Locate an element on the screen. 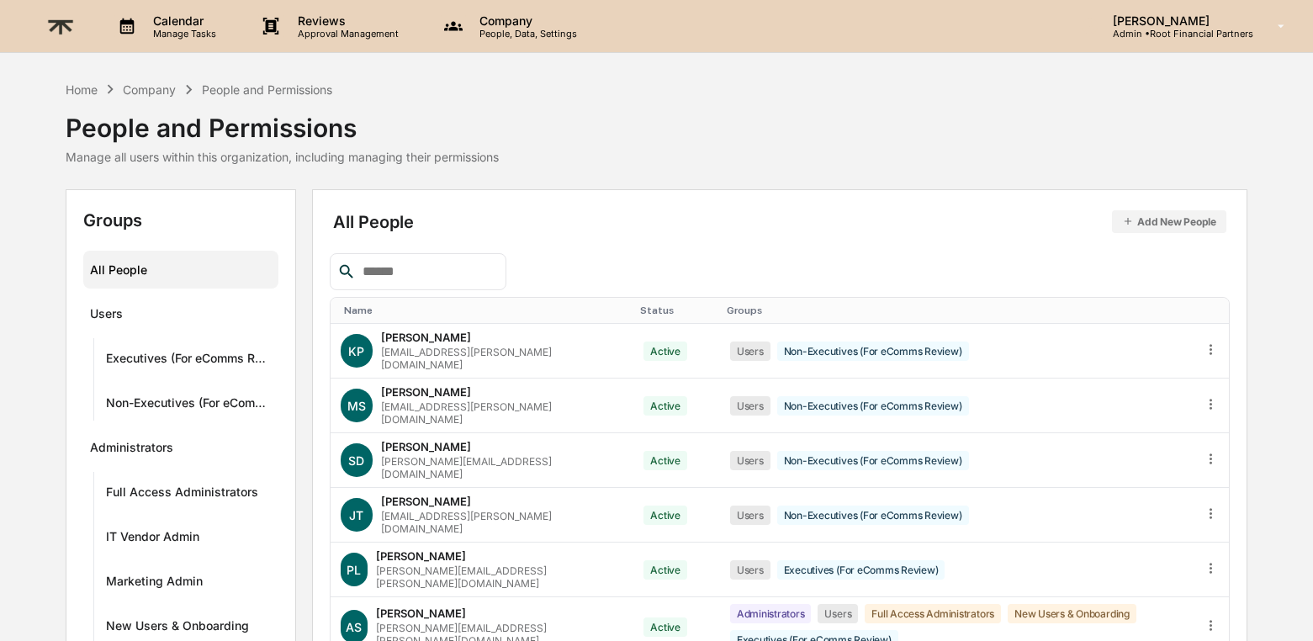 This screenshot has width=1313, height=641. p: Calendar is located at coordinates (182, 20).